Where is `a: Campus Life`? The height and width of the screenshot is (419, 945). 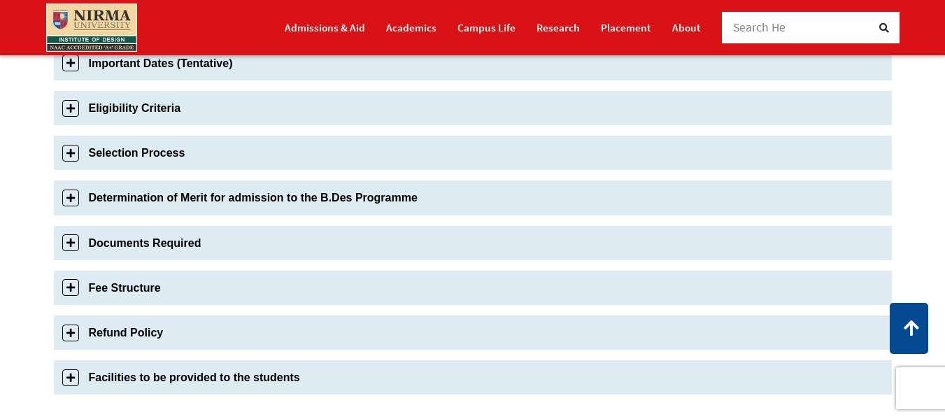
a: Campus Life is located at coordinates (486, 27).